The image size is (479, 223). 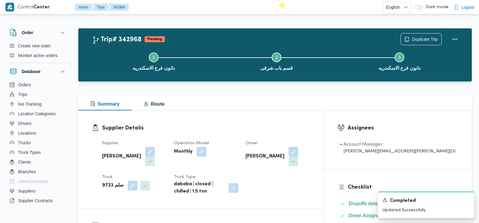 I want to click on span: Orders, so click(x=24, y=85).